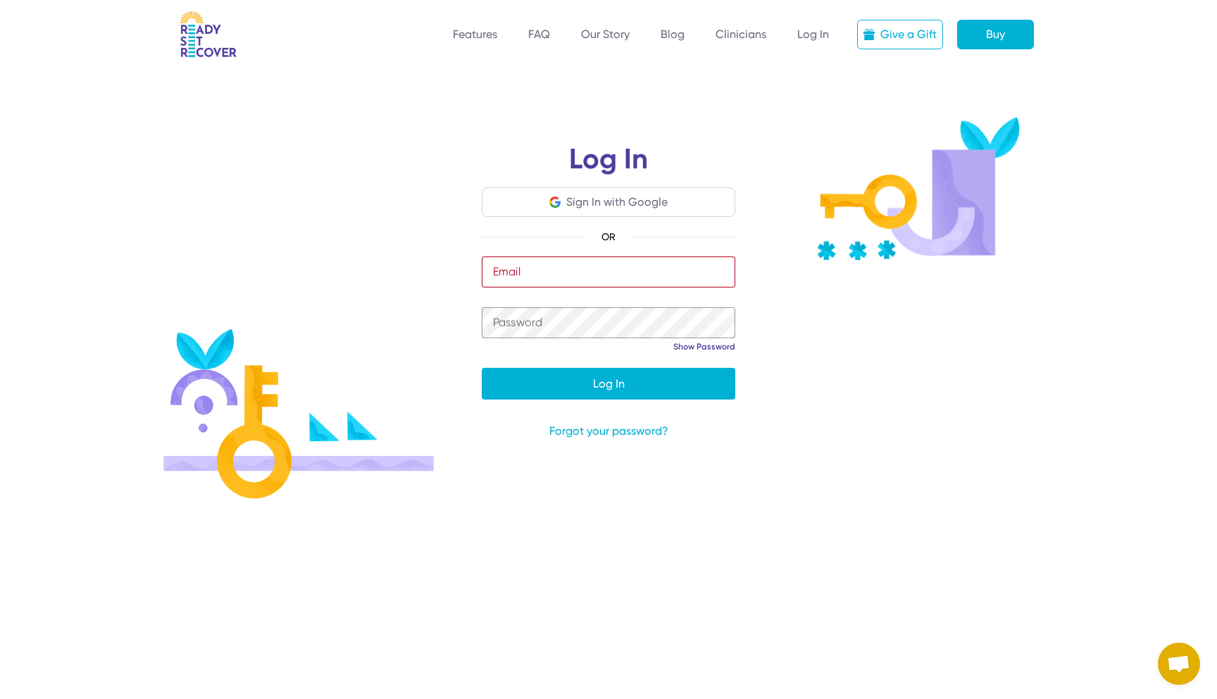 The image size is (1217, 699). What do you see at coordinates (705, 347) in the screenshot?
I see `a: Show Password` at bounding box center [705, 347].